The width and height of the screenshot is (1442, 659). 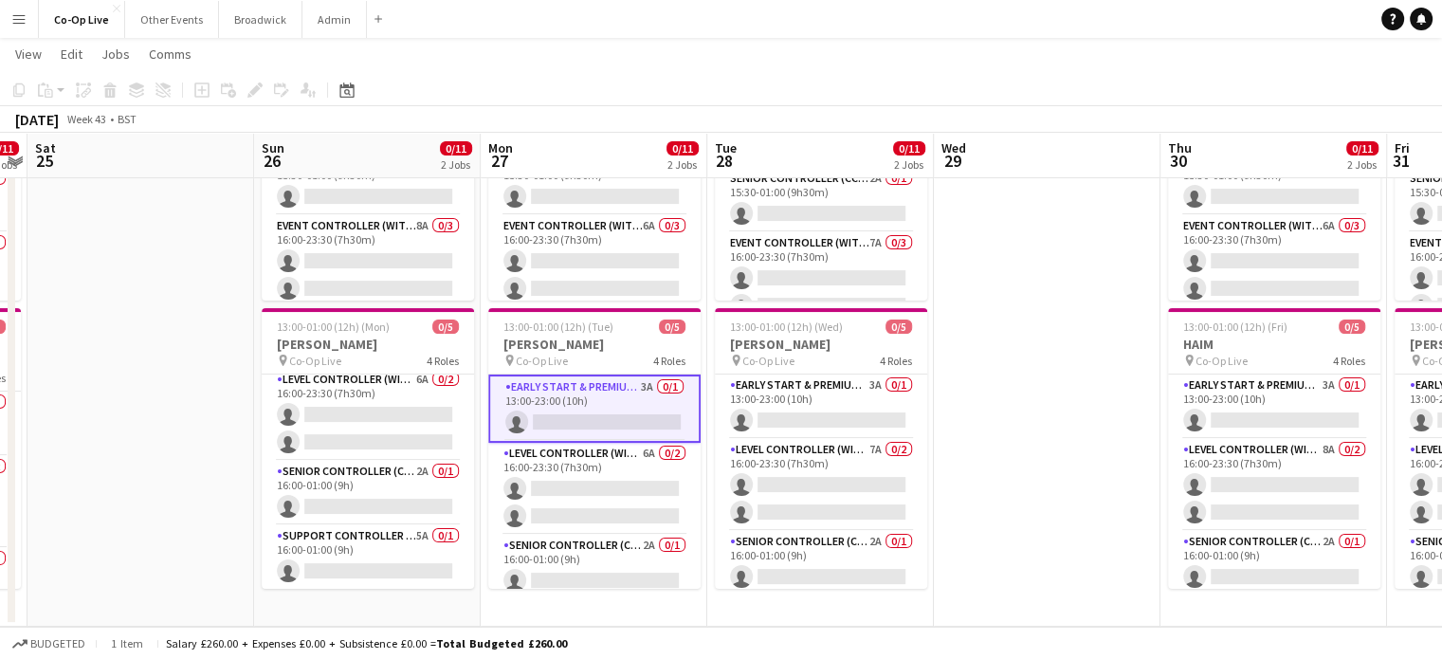 I want to click on span: Edit, so click(x=71, y=54).